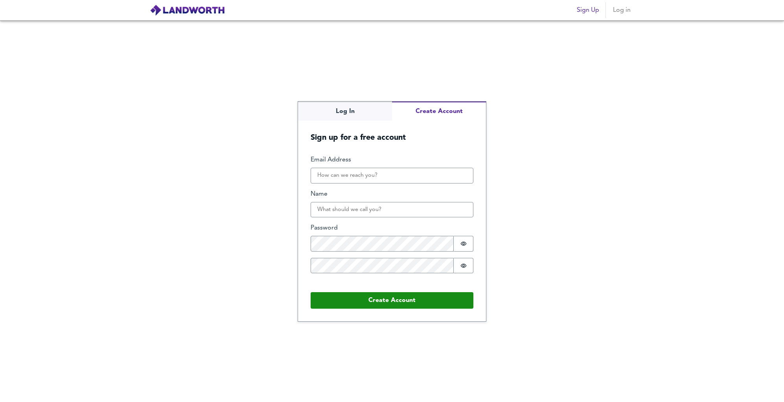  Describe the element at coordinates (392, 160) in the screenshot. I see `label: Email Address` at that location.